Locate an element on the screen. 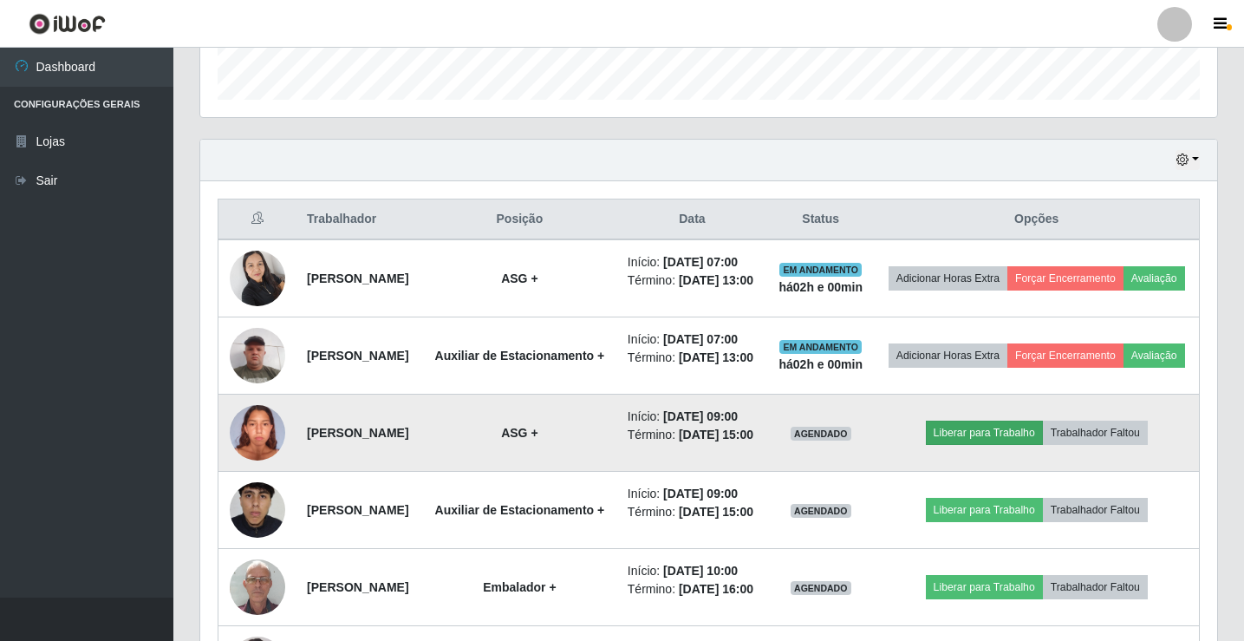  img: 1737737831702.jpeg is located at coordinates (258, 432).